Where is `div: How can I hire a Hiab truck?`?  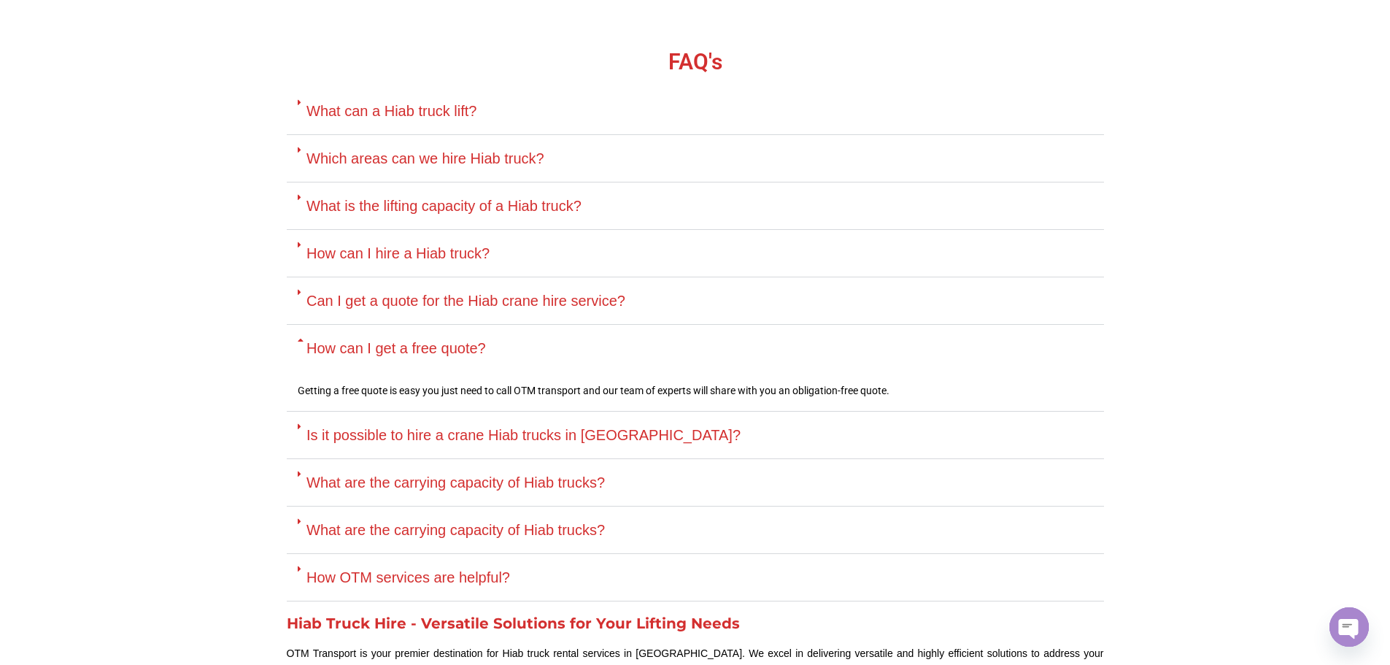
div: How can I hire a Hiab truck? is located at coordinates (696, 253).